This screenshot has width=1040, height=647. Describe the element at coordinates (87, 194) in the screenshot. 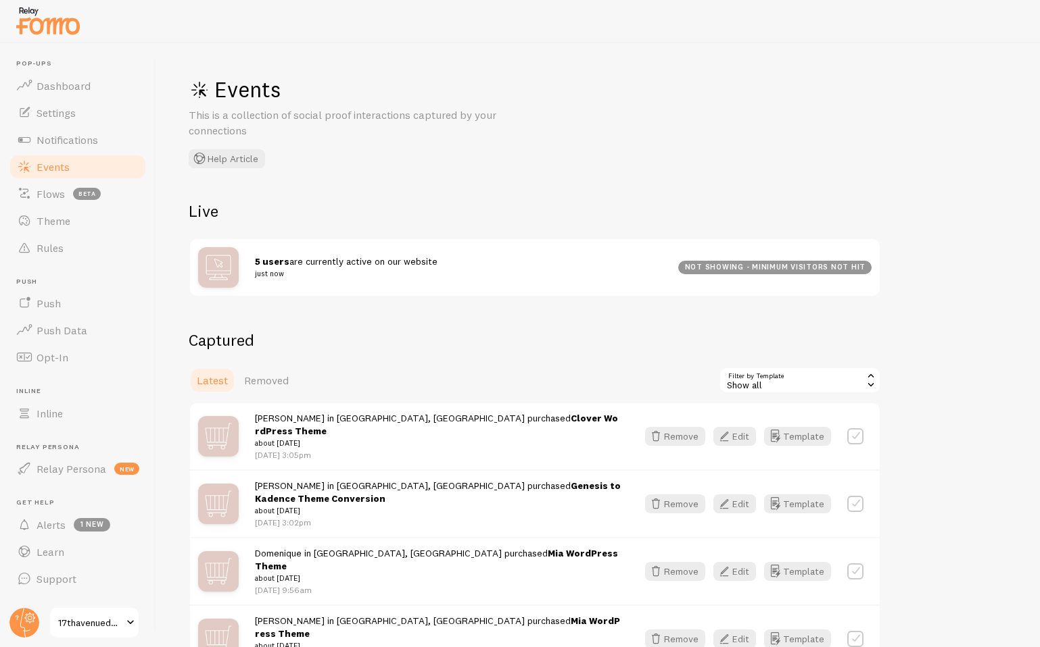

I see `span: beta` at that location.